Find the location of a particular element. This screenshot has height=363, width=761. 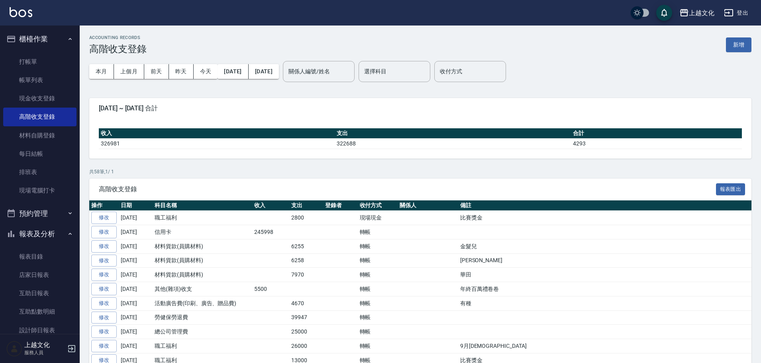

td: 其他(雜項)收支 is located at coordinates (202, 289).